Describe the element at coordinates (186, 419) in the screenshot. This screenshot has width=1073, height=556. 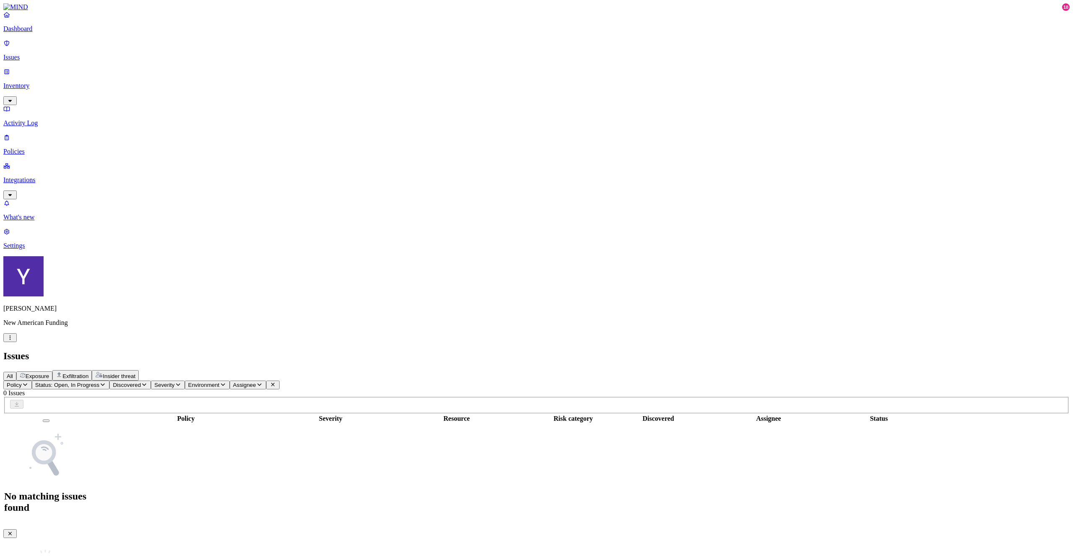
I see `div: Policy` at that location.